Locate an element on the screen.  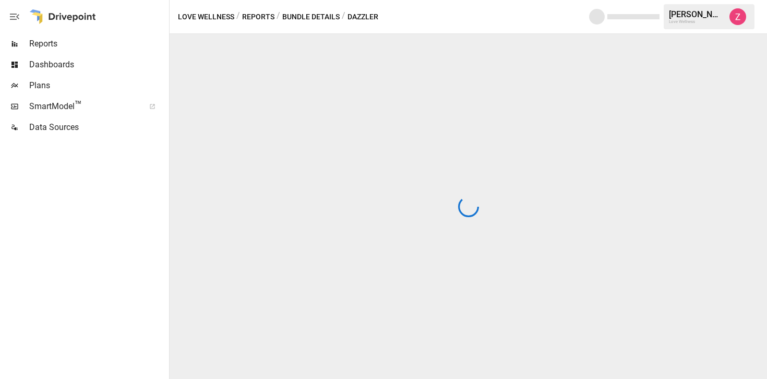
button: Reports is located at coordinates (258, 17).